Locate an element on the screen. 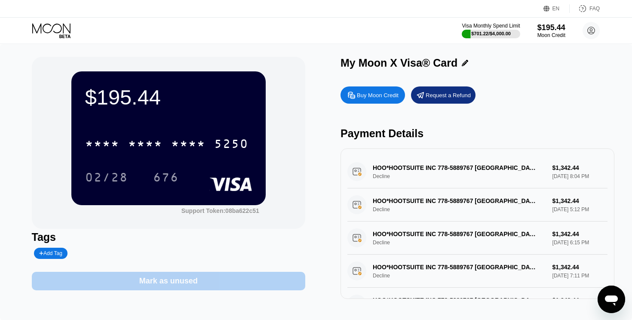  div: 5250 is located at coordinates (231, 145).